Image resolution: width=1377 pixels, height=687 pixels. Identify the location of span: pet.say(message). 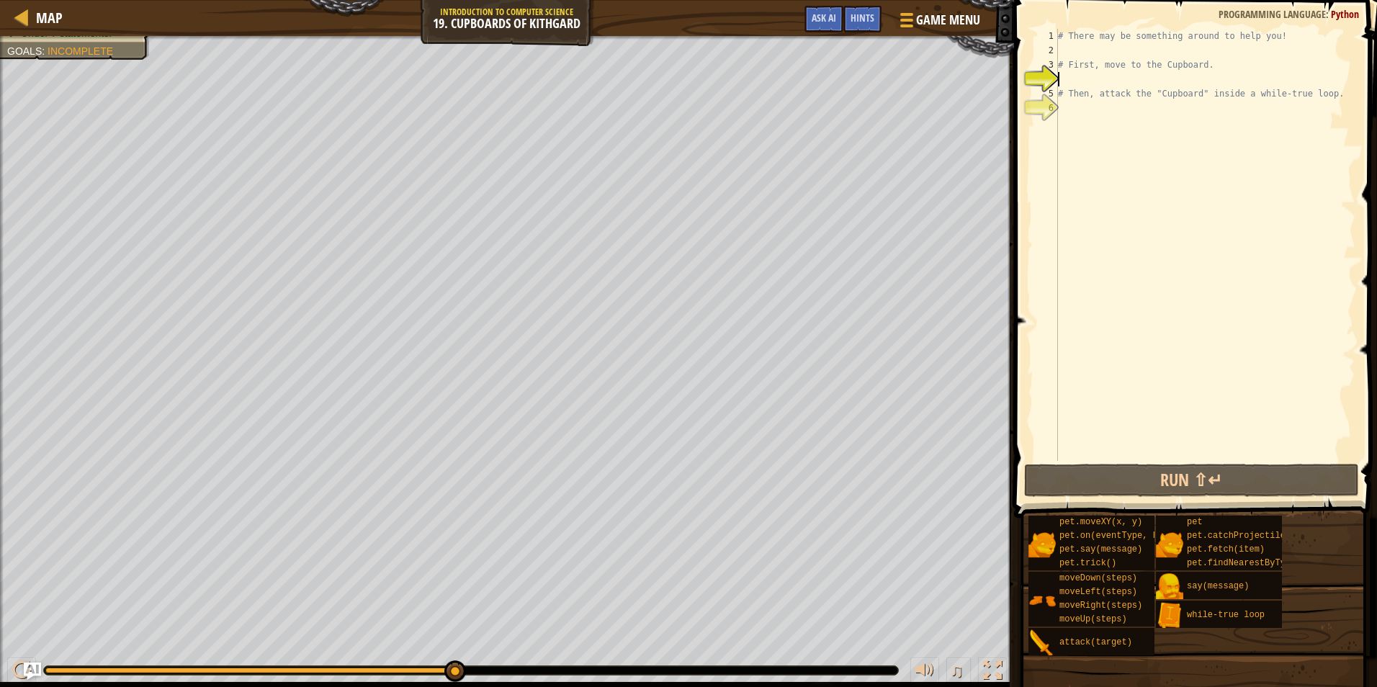
(1101, 550).